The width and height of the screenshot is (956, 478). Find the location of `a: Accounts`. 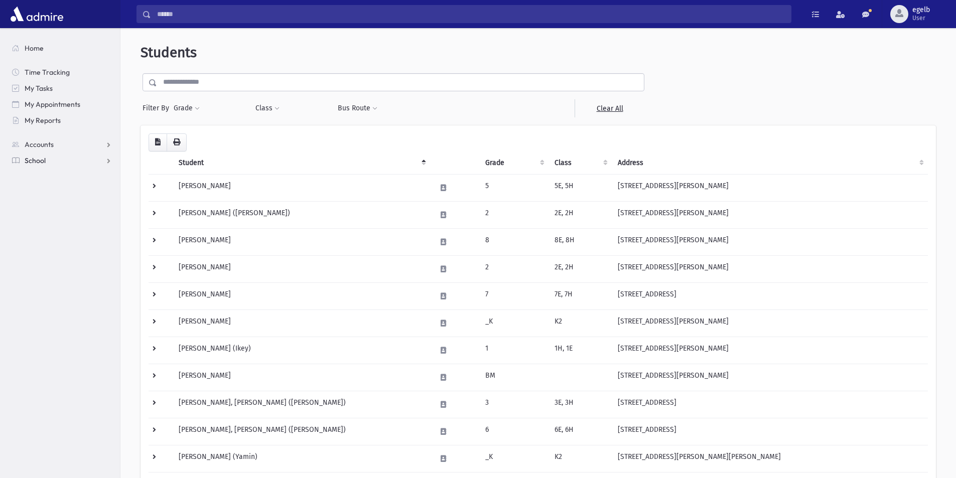

a: Accounts is located at coordinates (62, 145).